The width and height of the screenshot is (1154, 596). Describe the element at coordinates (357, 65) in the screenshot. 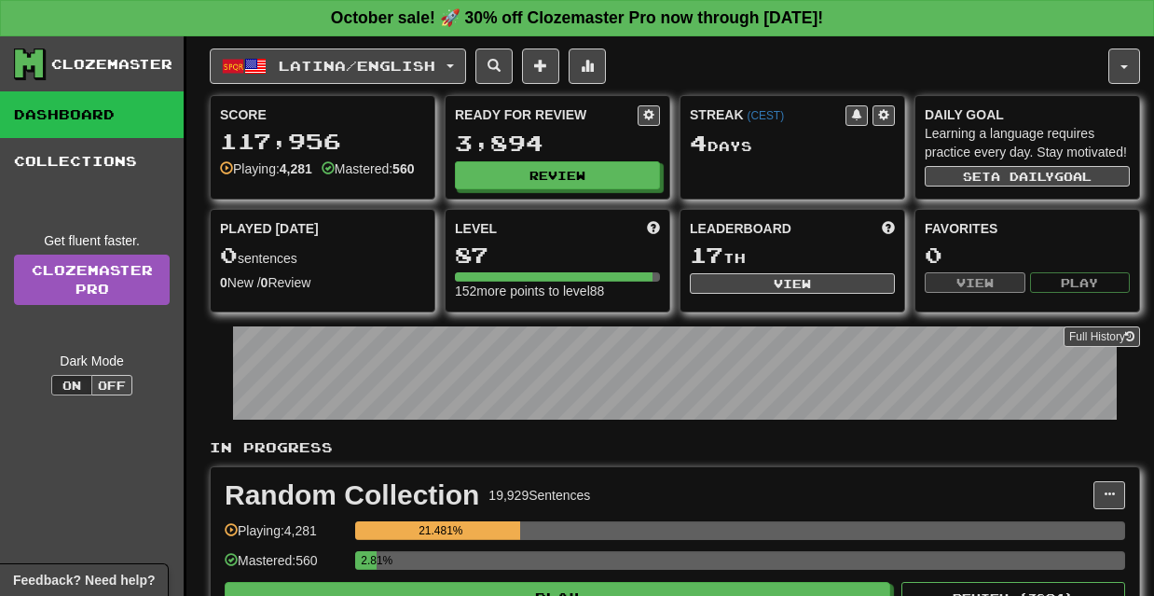

I see `span: Latina / English` at that location.